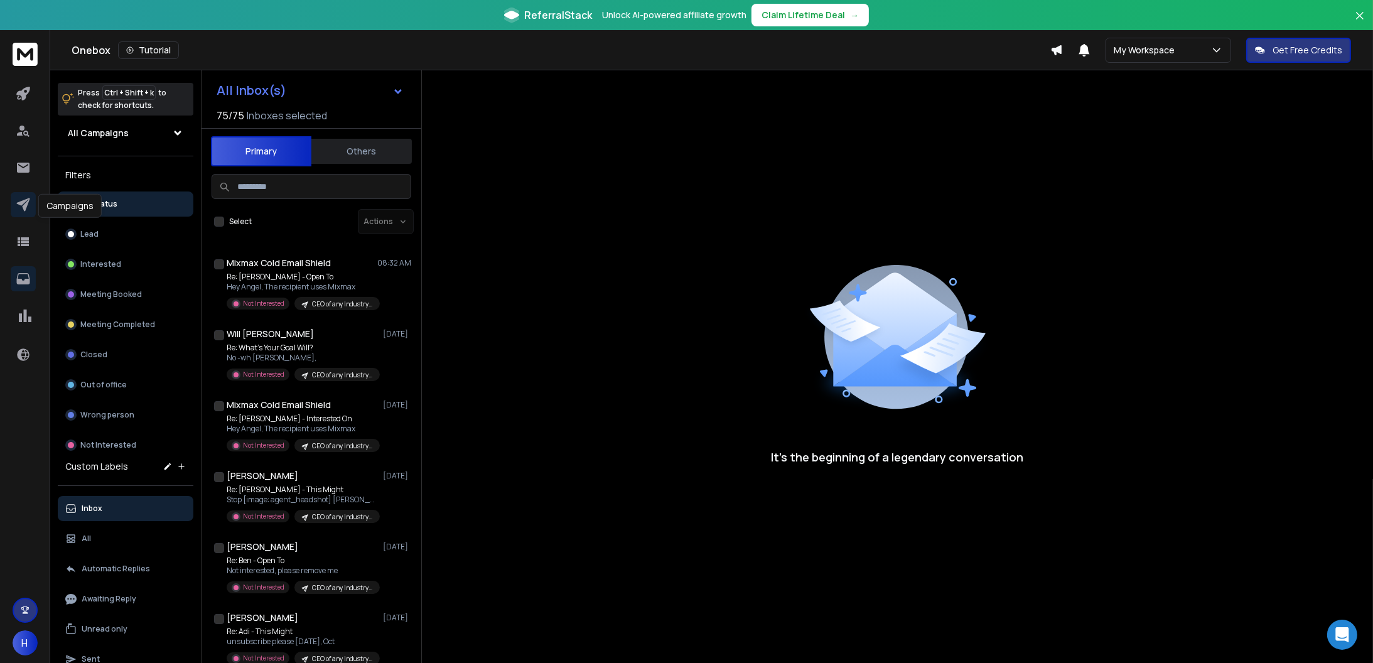 This screenshot has width=1373, height=663. I want to click on p: Closed, so click(94, 355).